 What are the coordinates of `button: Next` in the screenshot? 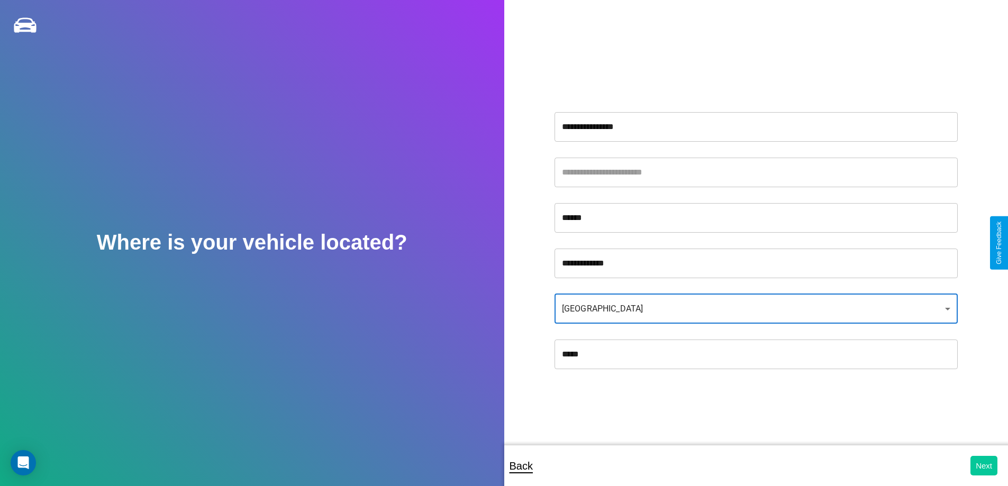 It's located at (984, 466).